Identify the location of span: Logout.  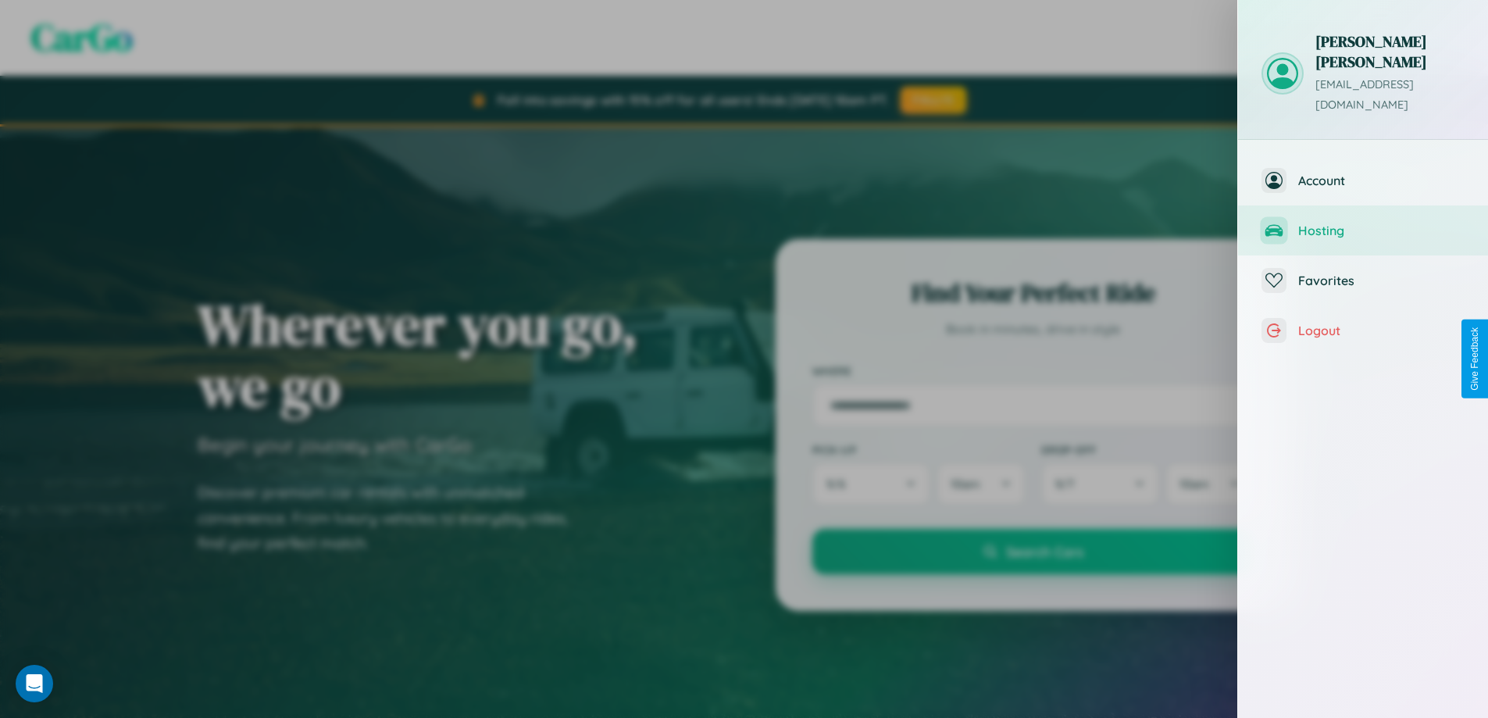
(1381, 330).